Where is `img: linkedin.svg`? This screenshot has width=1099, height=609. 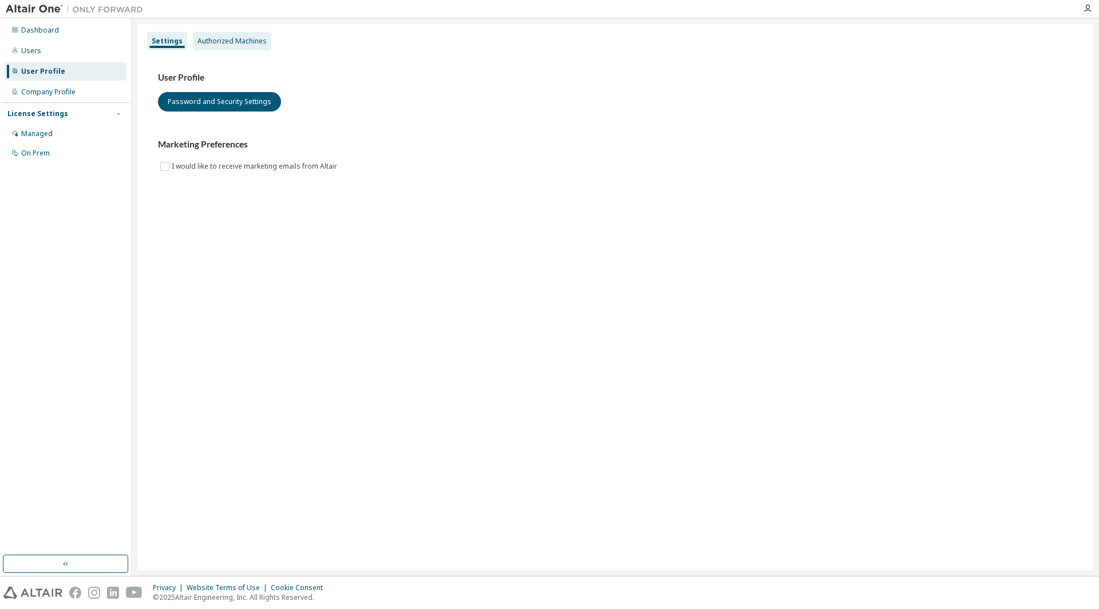
img: linkedin.svg is located at coordinates (113, 593).